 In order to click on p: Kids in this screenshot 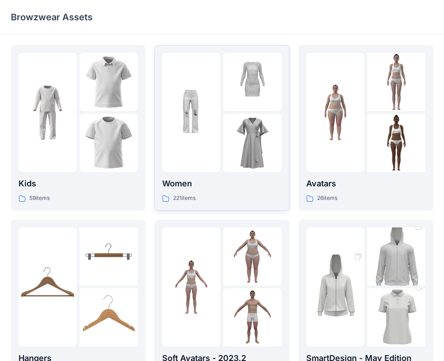, I will do `click(78, 184)`.